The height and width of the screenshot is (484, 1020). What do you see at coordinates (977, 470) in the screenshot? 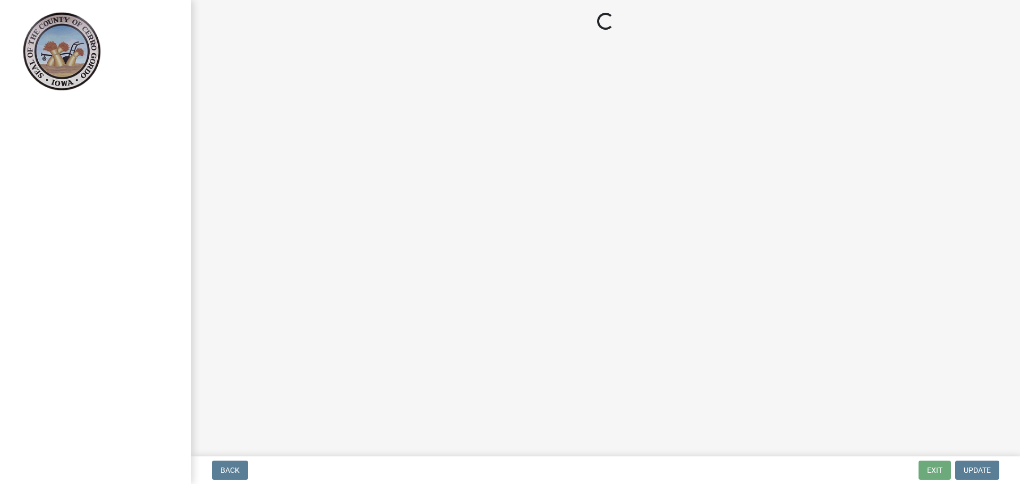
I see `span: Update` at bounding box center [977, 470].